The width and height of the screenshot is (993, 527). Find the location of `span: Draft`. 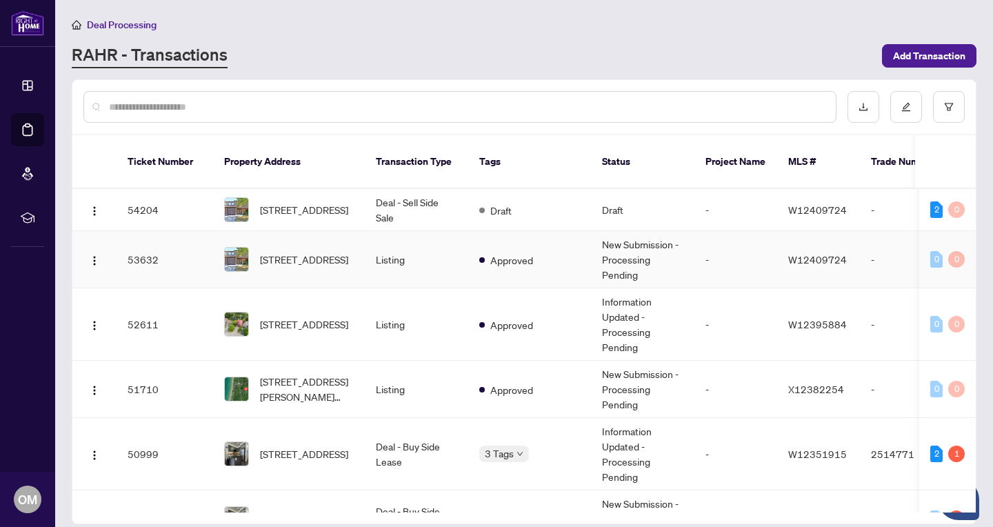

span: Draft is located at coordinates (501, 210).